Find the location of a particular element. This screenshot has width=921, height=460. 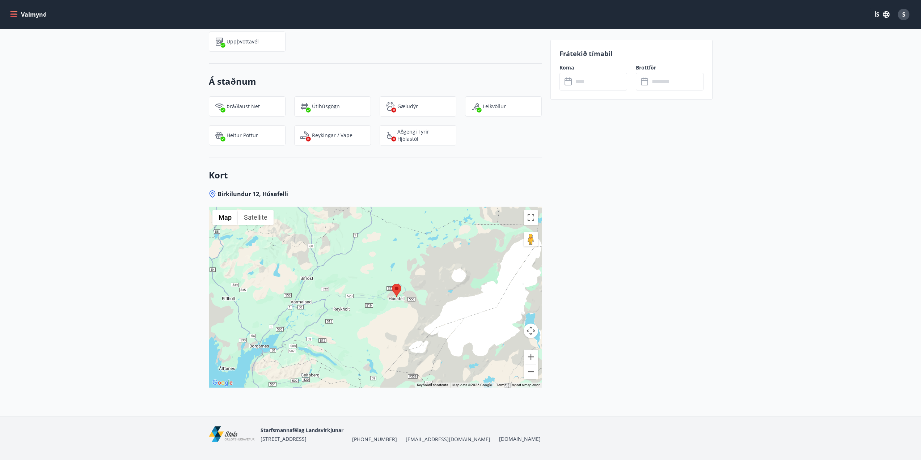

img: qe69Qk1XRHxUS6SlVorqwOSuwvskut3fG79gUJPU.svg is located at coordinates (476, 106).